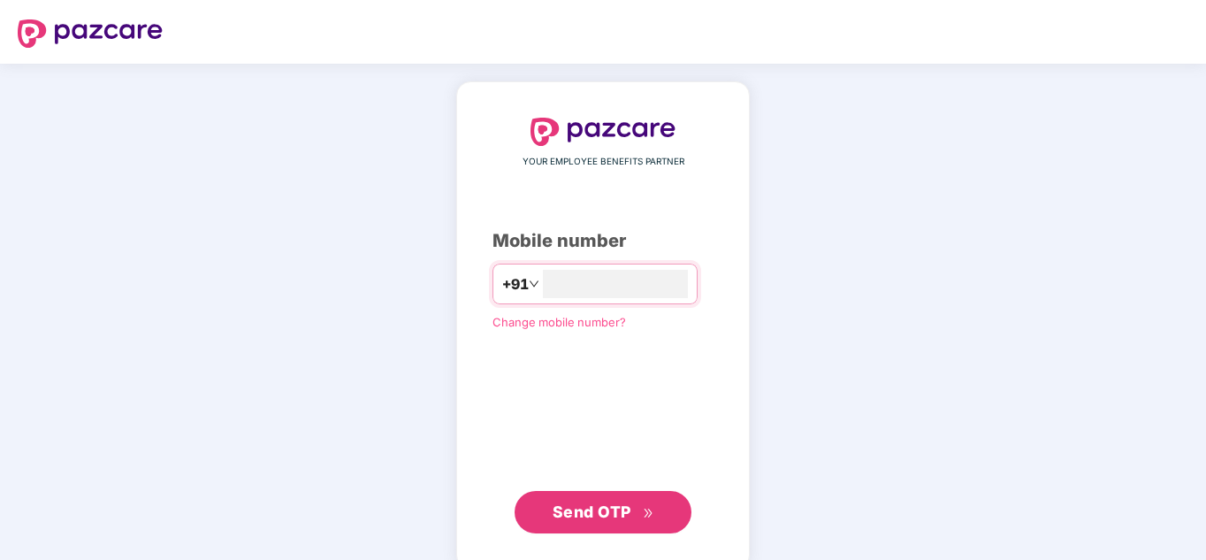  I want to click on span: down, so click(534, 284).